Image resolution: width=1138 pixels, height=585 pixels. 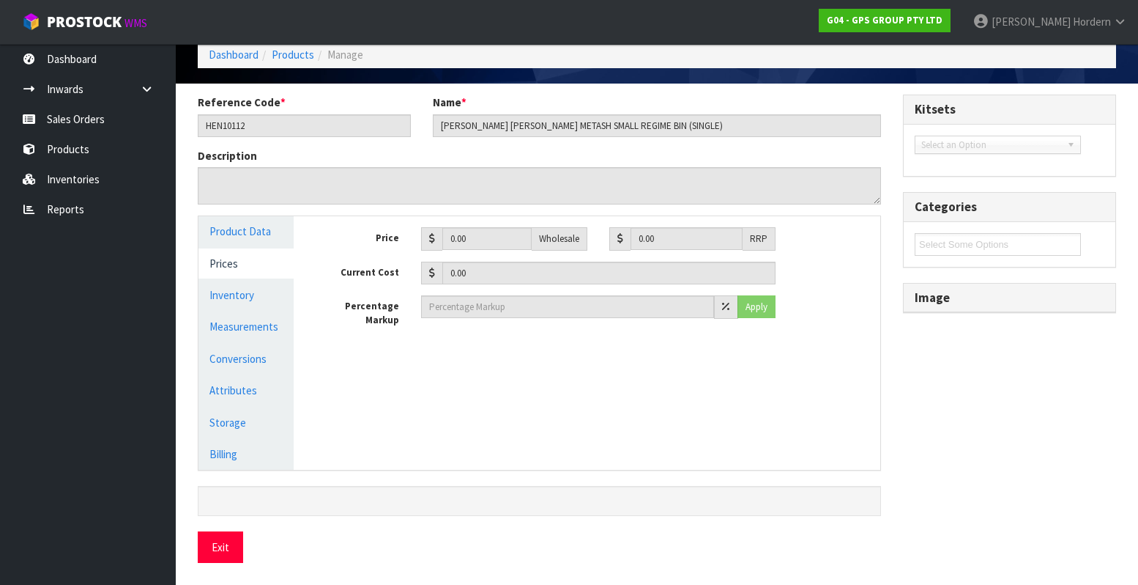 What do you see at coordinates (246, 422) in the screenshot?
I see `a: Storage` at bounding box center [246, 422].